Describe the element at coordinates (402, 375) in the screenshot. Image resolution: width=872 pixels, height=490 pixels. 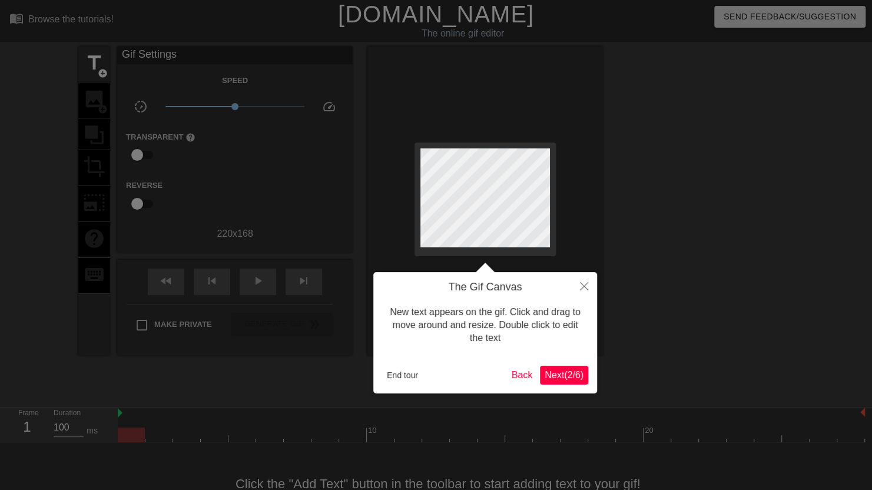
I see `button: End tour` at that location.